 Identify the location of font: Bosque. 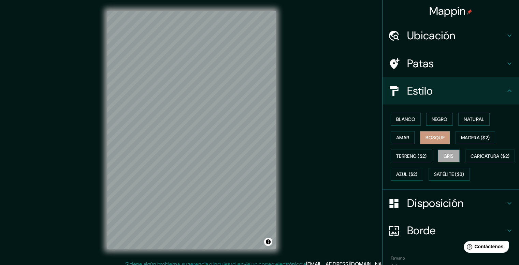
(435, 138).